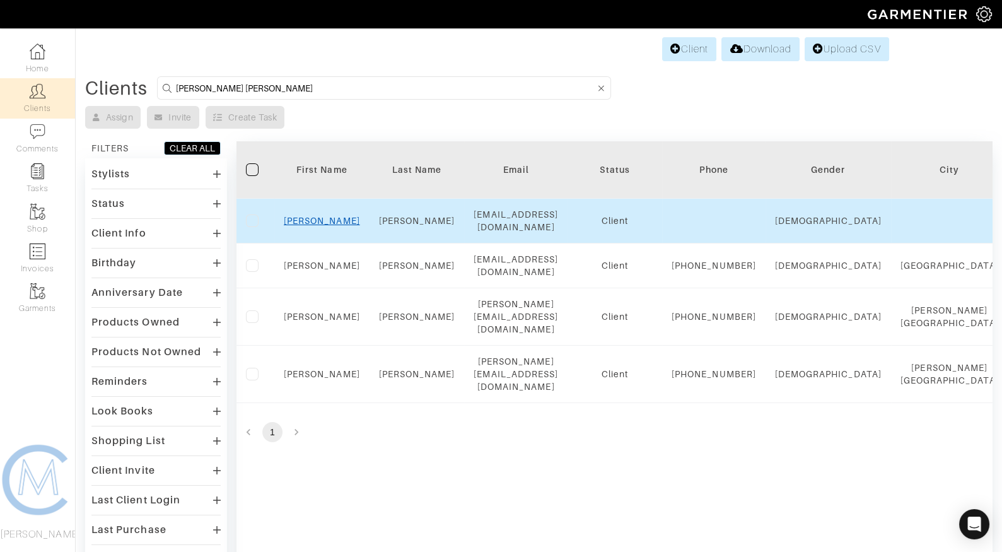  Describe the element at coordinates (847, 49) in the screenshot. I see `a: Upload CSV` at that location.